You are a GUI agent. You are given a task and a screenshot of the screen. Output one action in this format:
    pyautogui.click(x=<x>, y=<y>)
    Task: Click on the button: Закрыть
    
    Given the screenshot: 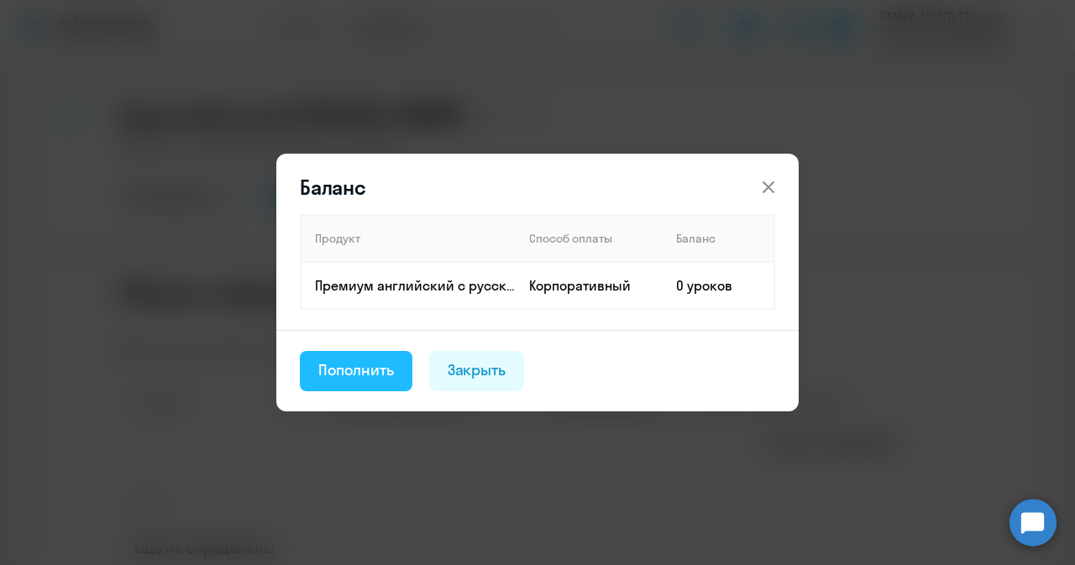 What is the action you would take?
    pyautogui.click(x=477, y=371)
    